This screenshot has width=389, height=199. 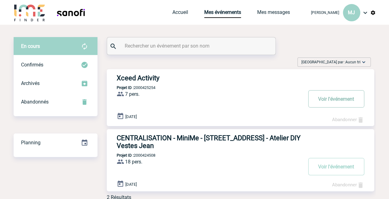 What do you see at coordinates (131, 155) in the screenshot?
I see `p: 2000424508` at bounding box center [131, 155].